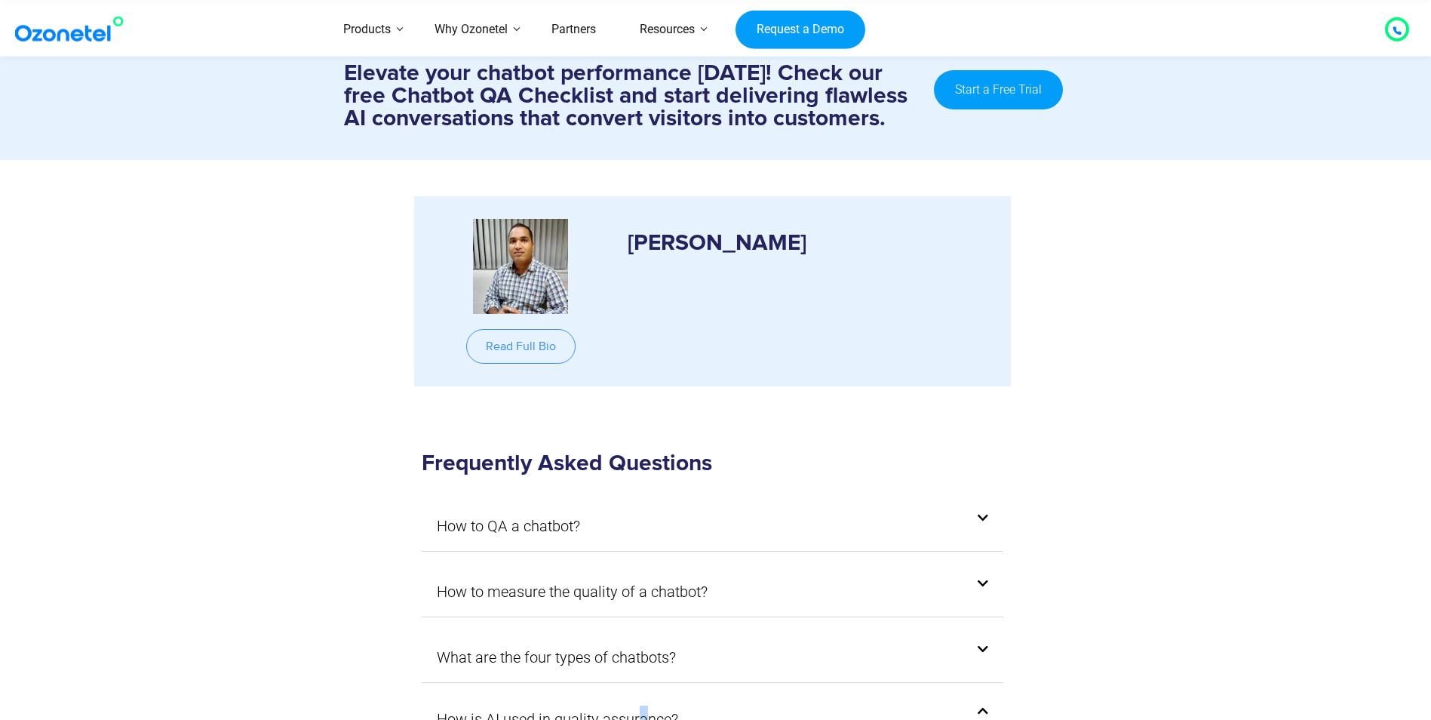  Describe the element at coordinates (667, 29) in the screenshot. I see `a: Resources` at that location.